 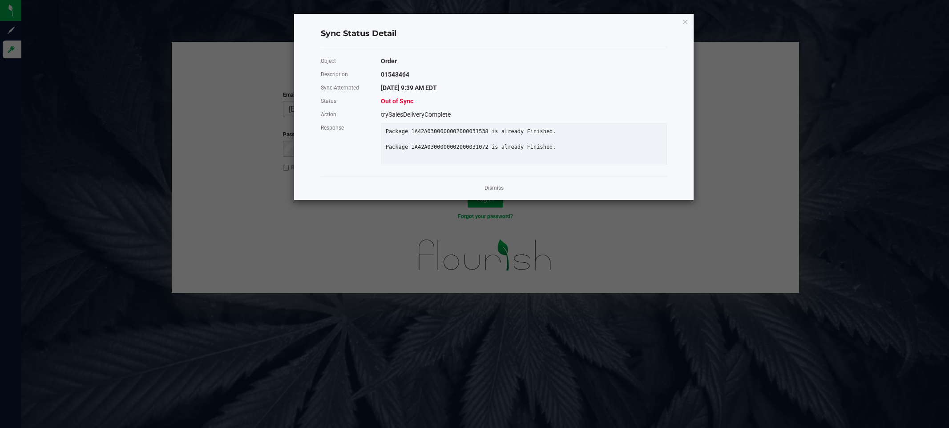 What do you see at coordinates (685, 21) in the screenshot?
I see `button: Close` at bounding box center [685, 21].